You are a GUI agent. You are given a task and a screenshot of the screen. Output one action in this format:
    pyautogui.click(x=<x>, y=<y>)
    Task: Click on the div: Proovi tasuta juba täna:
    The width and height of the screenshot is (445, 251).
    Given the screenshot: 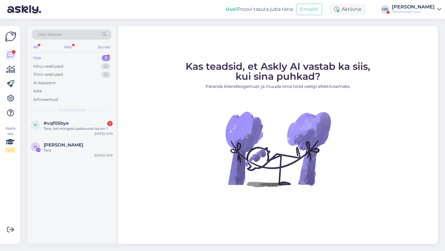 What is the action you would take?
    pyautogui.click(x=259, y=9)
    